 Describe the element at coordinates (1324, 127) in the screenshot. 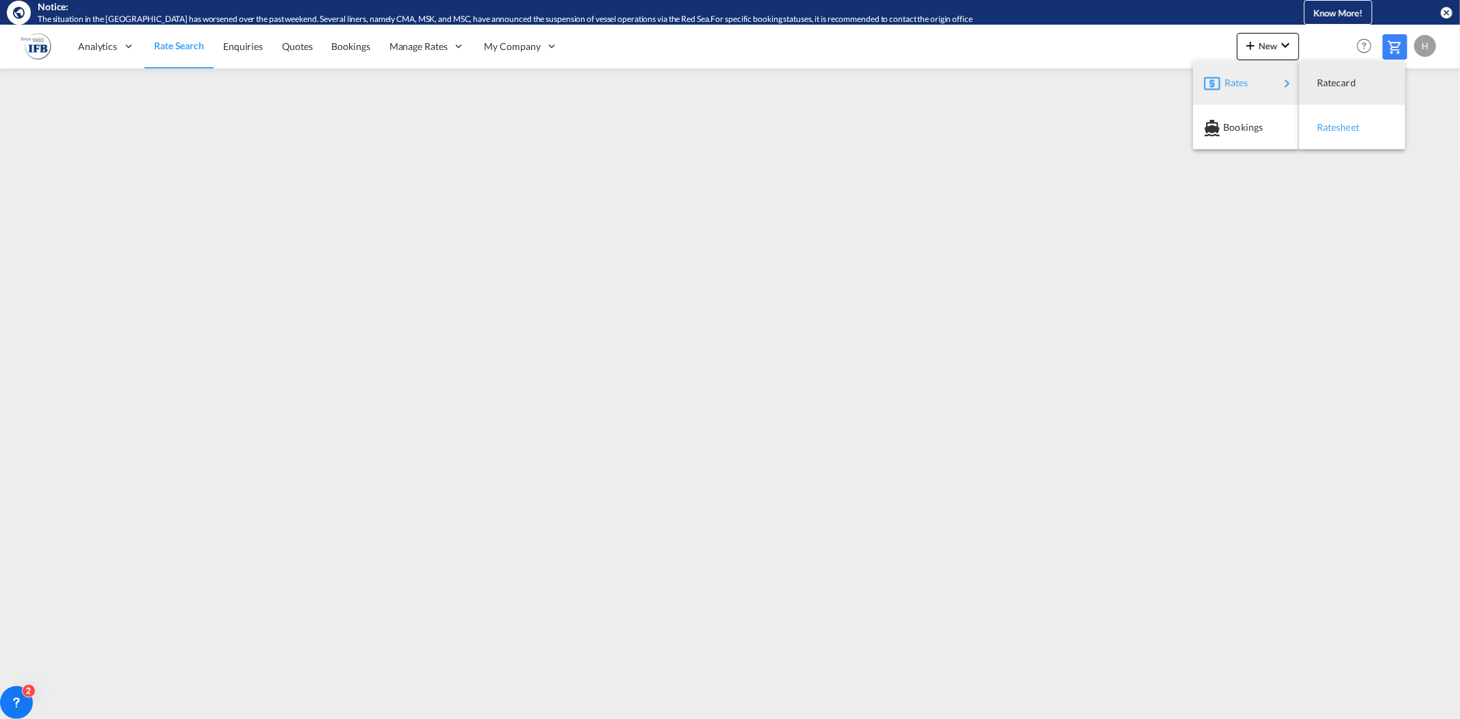

I see `span: Ratesheet` at that location.